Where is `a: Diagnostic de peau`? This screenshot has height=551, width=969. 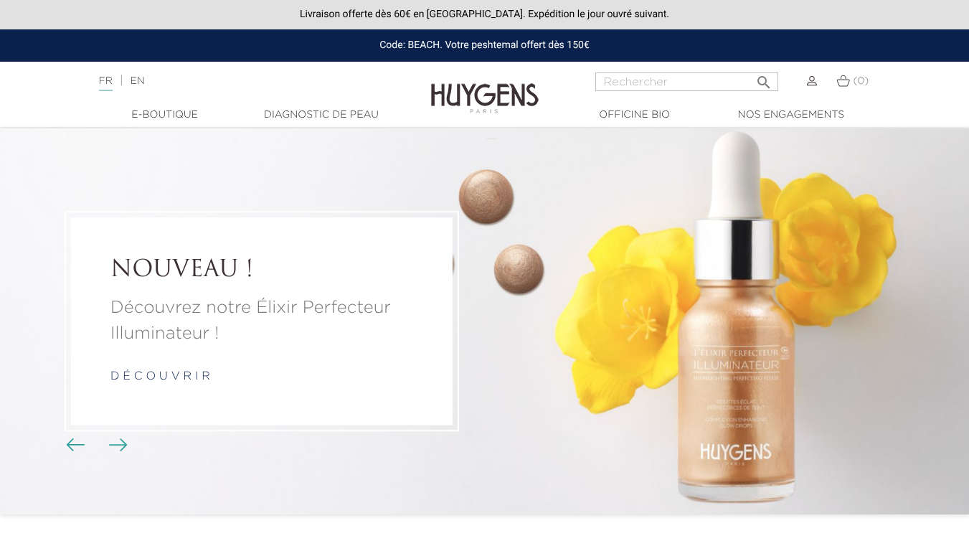
a: Diagnostic de peau is located at coordinates (321, 115).